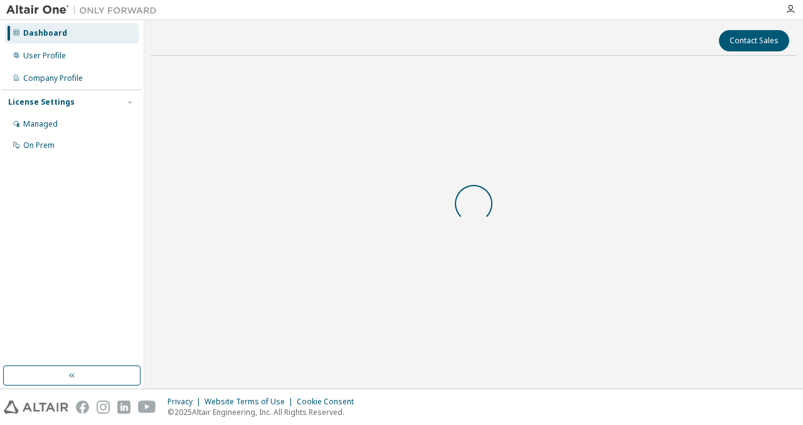 The image size is (803, 425). What do you see at coordinates (250, 402) in the screenshot?
I see `div: Website Terms of Use` at bounding box center [250, 402].